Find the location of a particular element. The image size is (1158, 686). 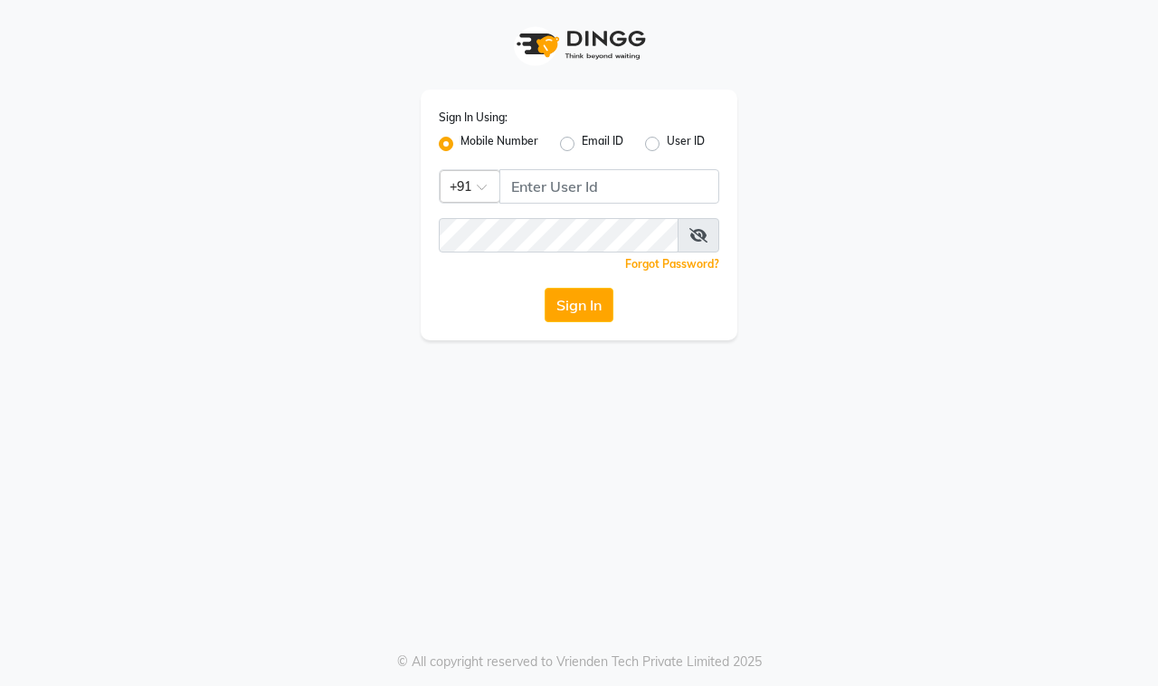

a: Forgot Password? is located at coordinates (672, 263).